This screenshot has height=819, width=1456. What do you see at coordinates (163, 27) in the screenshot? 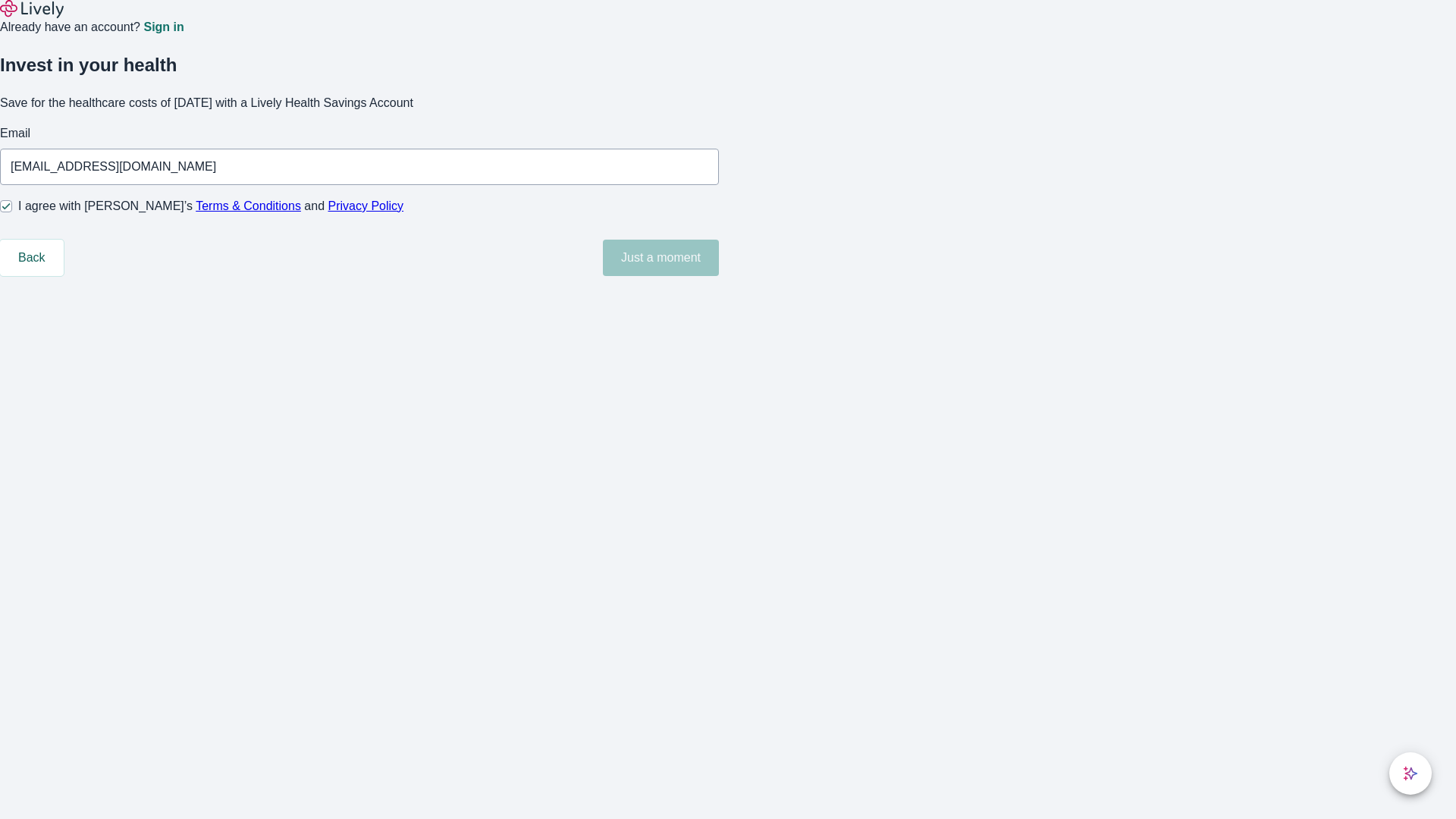
I see `a: Sign in` at bounding box center [163, 27].